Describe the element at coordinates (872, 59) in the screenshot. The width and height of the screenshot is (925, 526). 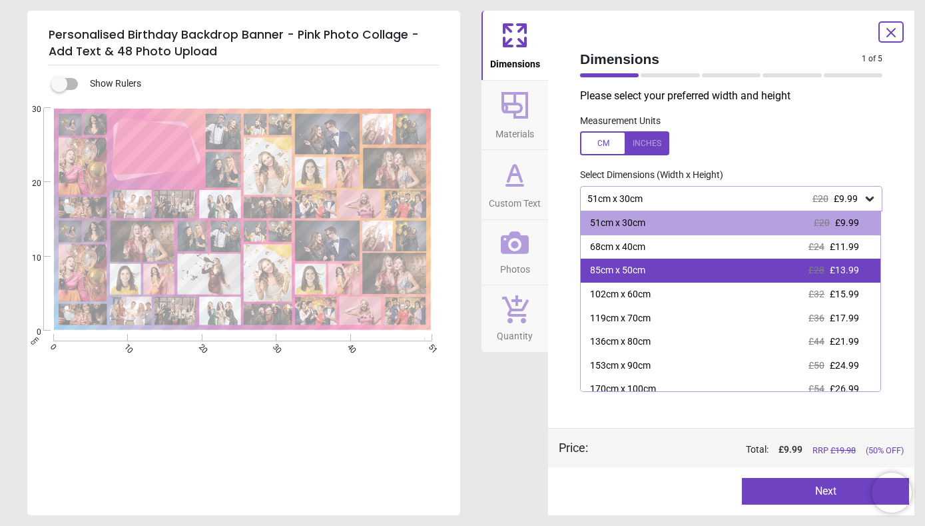
I see `span: 1 of 5` at that location.